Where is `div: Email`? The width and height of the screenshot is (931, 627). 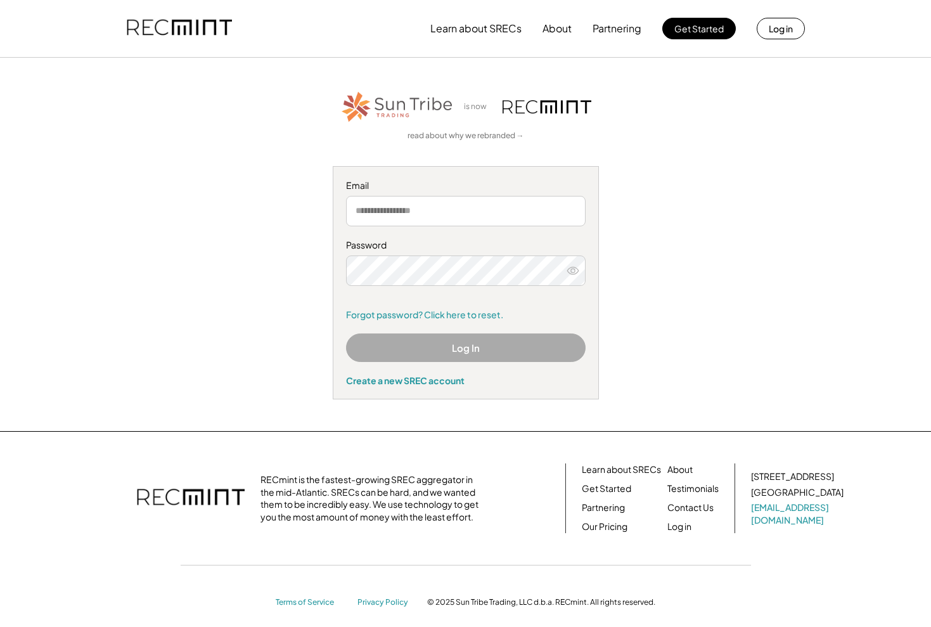 div: Email is located at coordinates (466, 186).